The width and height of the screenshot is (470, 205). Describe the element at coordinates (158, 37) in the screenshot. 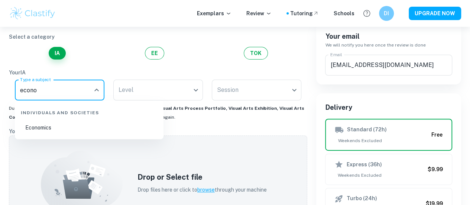

I see `p: Select a category` at that location.